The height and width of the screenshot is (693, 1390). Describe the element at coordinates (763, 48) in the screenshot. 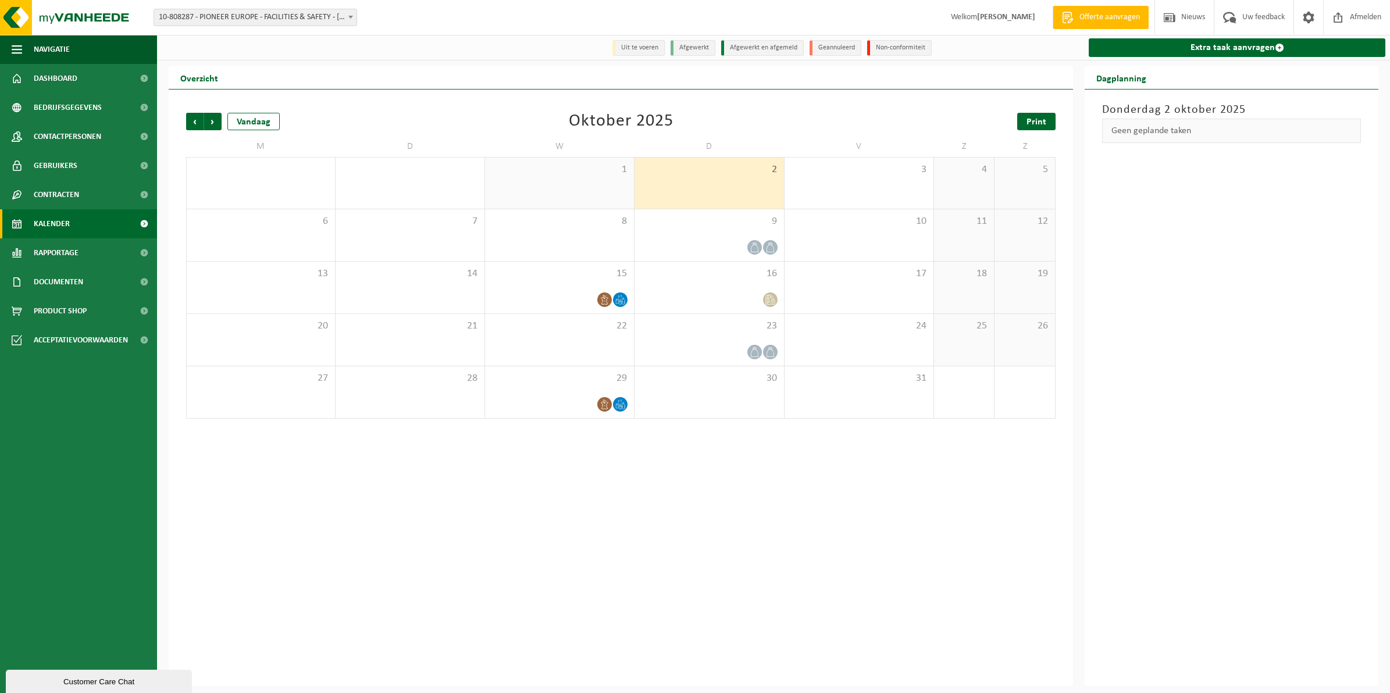

I see `li: Afgewerkt en afgemeld` at that location.